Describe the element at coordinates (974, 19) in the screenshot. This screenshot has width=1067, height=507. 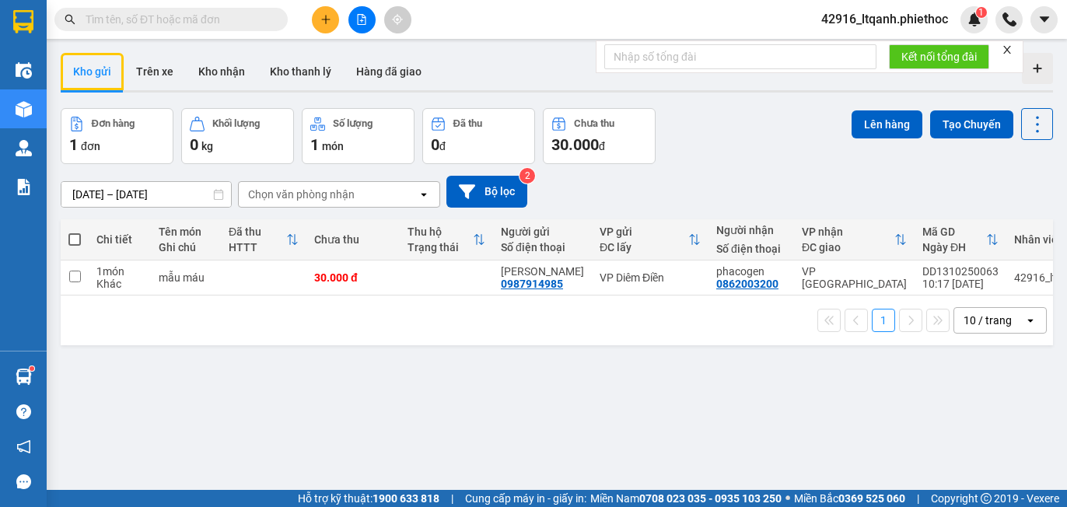
I see `img: icon-new-feature` at that location.